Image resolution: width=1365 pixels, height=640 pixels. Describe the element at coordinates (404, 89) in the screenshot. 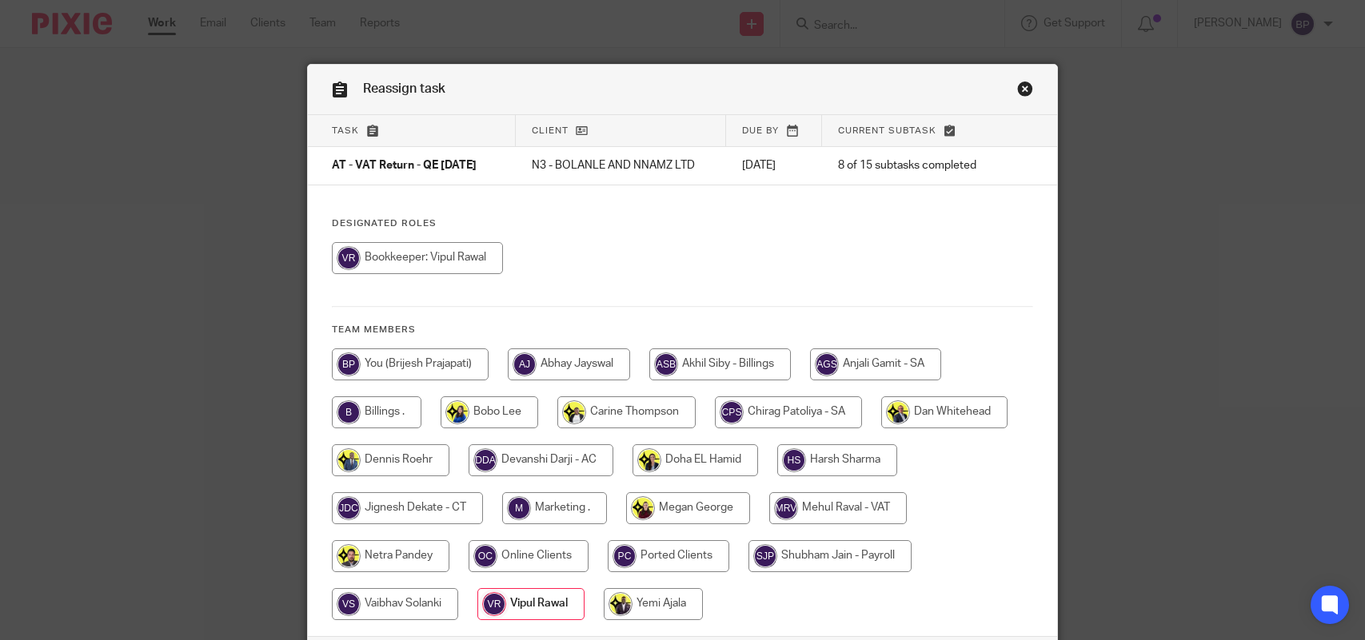

I see `span: Reassign task` at that location.